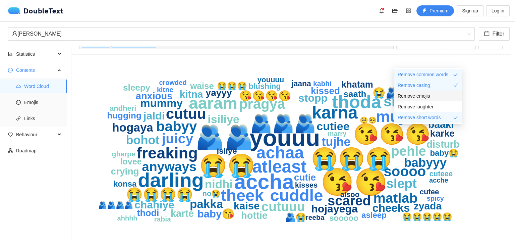  What do you see at coordinates (212, 193) in the screenshot?
I see `text: no😭` at bounding box center [212, 193].